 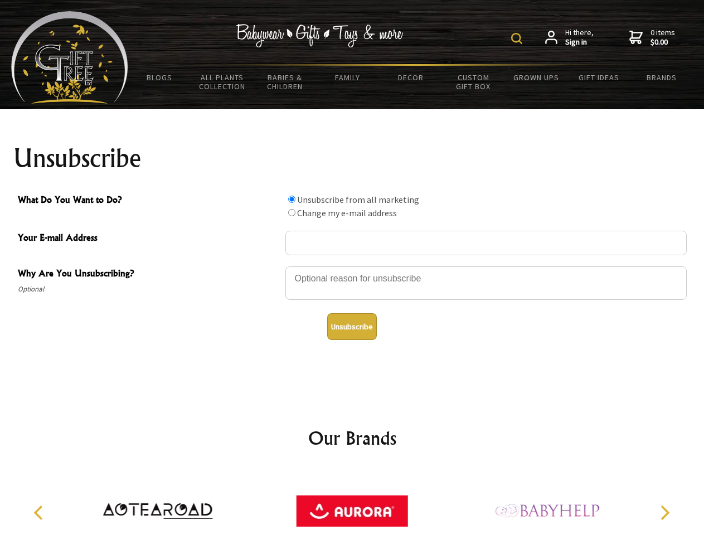 What do you see at coordinates (347, 213) in the screenshot?
I see `label: Change my e-mail address` at bounding box center [347, 213].